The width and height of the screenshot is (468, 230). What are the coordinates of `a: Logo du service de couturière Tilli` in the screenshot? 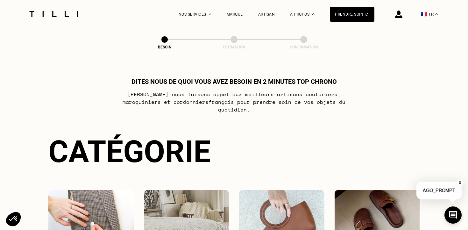 It's located at (54, 14).